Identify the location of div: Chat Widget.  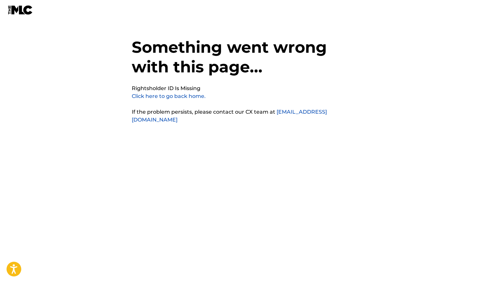
(476, 267).